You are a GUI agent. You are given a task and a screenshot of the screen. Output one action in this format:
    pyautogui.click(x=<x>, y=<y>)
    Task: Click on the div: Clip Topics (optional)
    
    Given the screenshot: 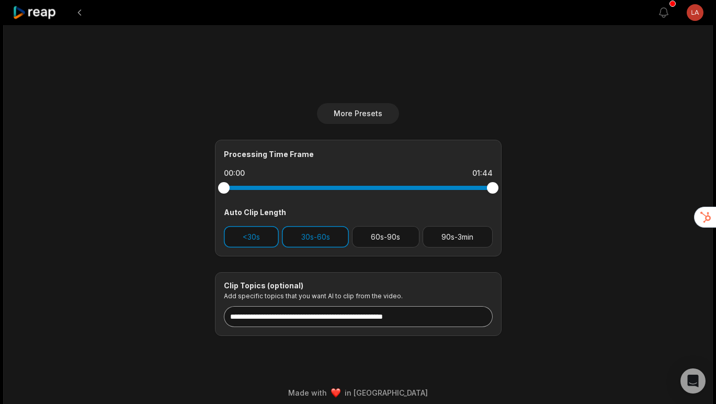 What is the action you would take?
    pyautogui.click(x=358, y=285)
    